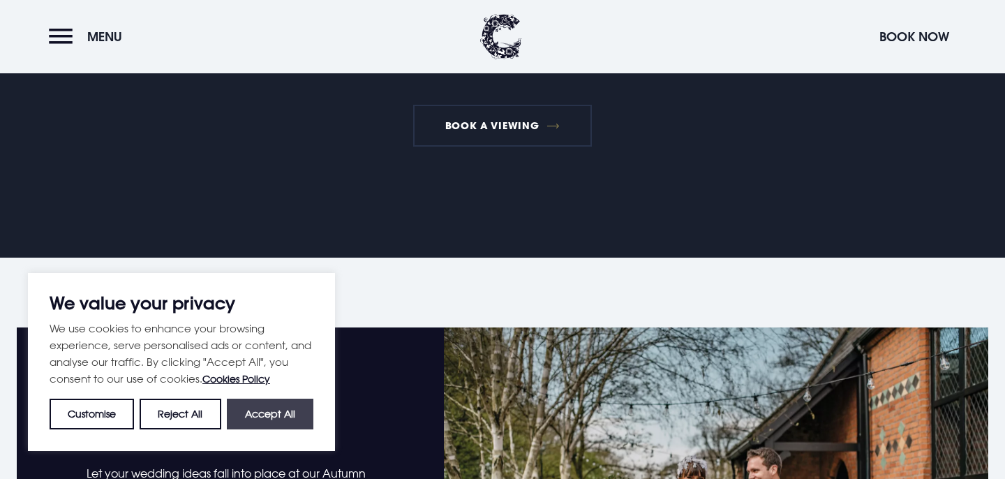 The image size is (1005, 479). I want to click on img: Clandeboye Lodge, so click(501, 36).